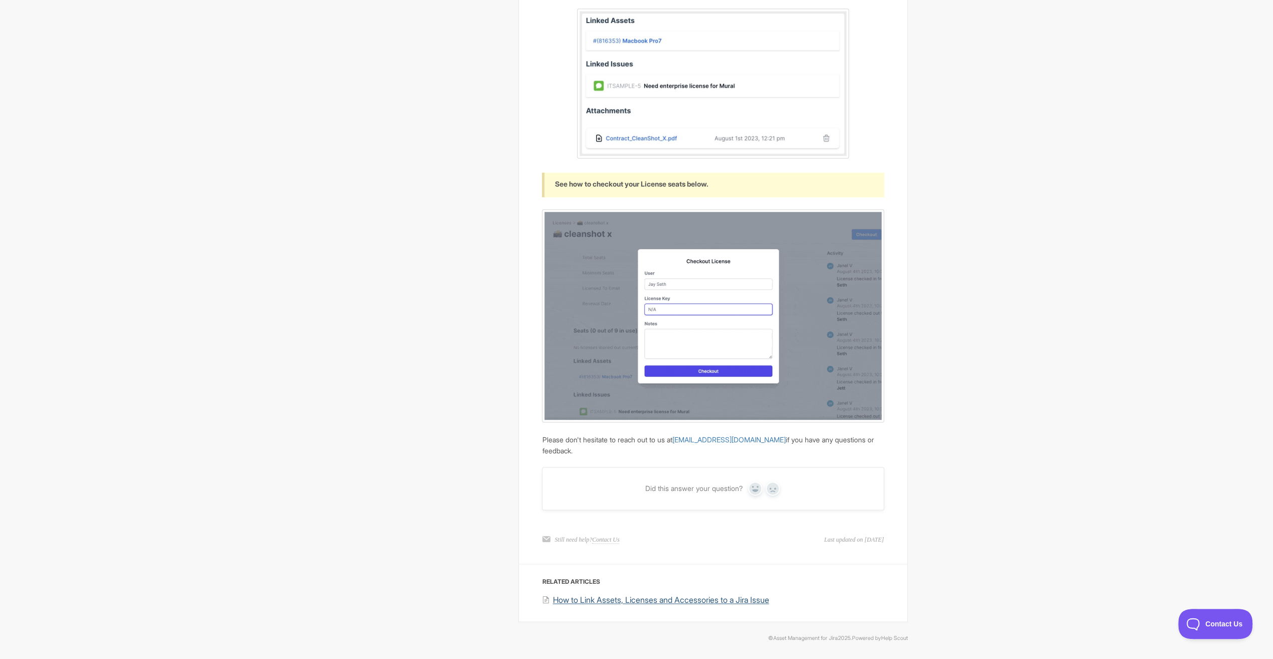 This screenshot has width=1273, height=659. Describe the element at coordinates (712, 582) in the screenshot. I see `h3: Related Articles` at that location.